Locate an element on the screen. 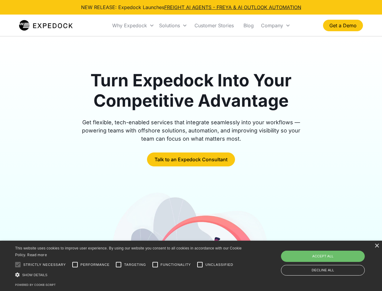  h1: Turn Expedock Into Your Competitive Advantage is located at coordinates (191, 91).